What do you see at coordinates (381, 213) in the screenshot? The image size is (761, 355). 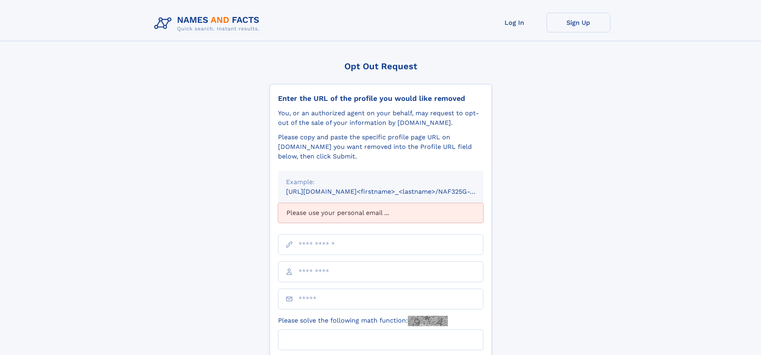 I see `div: Please use your personal email ...` at bounding box center [381, 213].